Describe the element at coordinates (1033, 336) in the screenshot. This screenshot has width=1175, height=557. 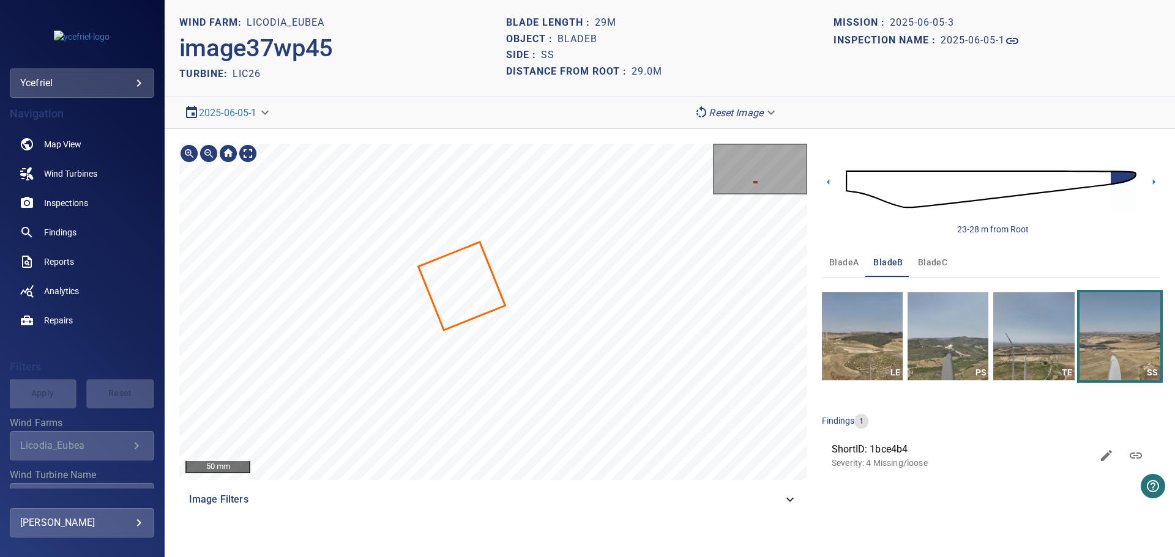
I see `button: TE` at that location.